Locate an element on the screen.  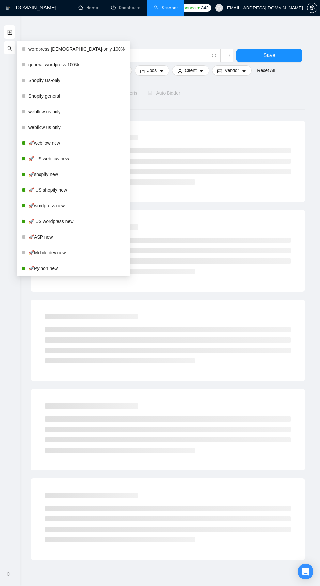
a: 🚀Python new is located at coordinates (76, 268).